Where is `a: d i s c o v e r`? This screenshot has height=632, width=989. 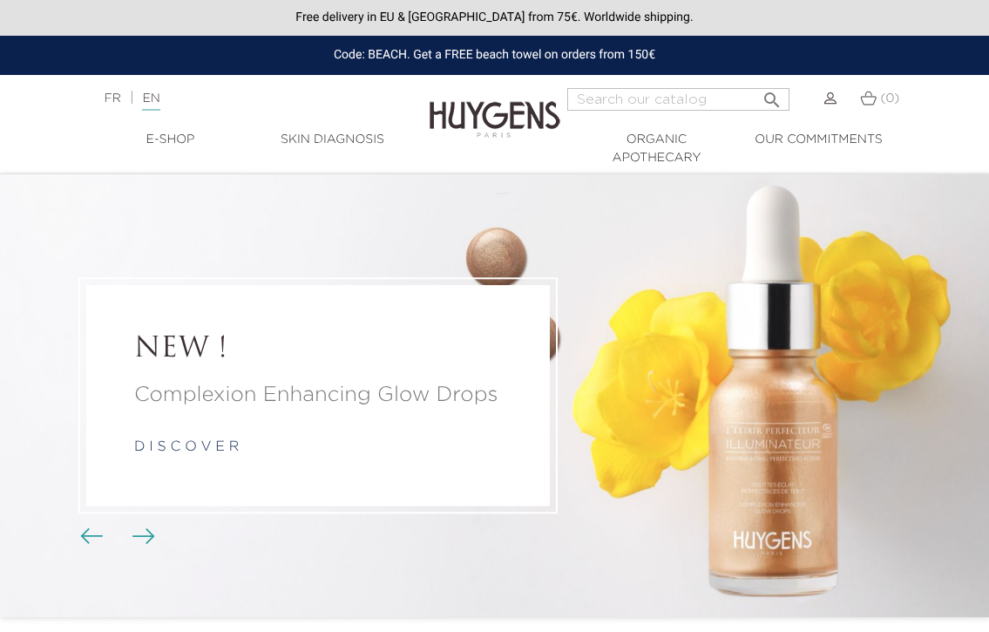
a: d i s c o v e r is located at coordinates (187, 447).